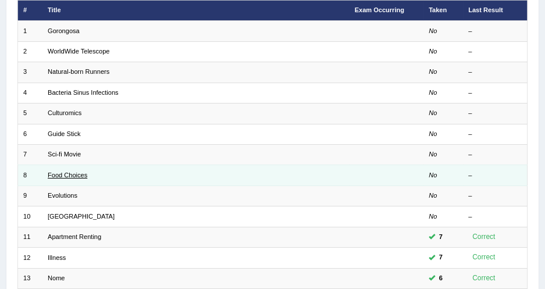 This screenshot has height=289, width=545. What do you see at coordinates (79, 51) in the screenshot?
I see `a: WorldWide Telescope` at bounding box center [79, 51].